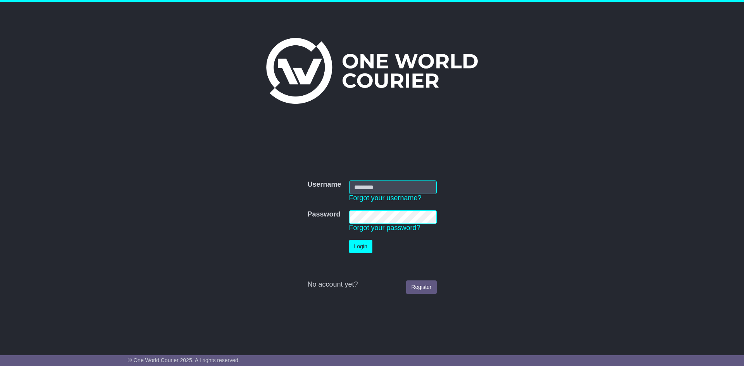 This screenshot has width=744, height=366. Describe the element at coordinates (421, 287) in the screenshot. I see `a: Register` at that location.